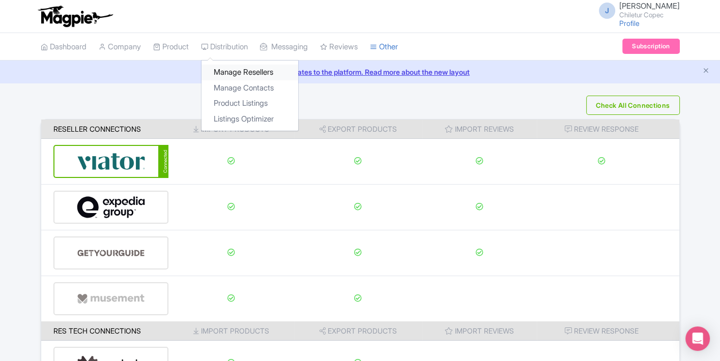 This screenshot has width=720, height=361. What do you see at coordinates (163, 161) in the screenshot?
I see `div: Connected` at bounding box center [163, 161].